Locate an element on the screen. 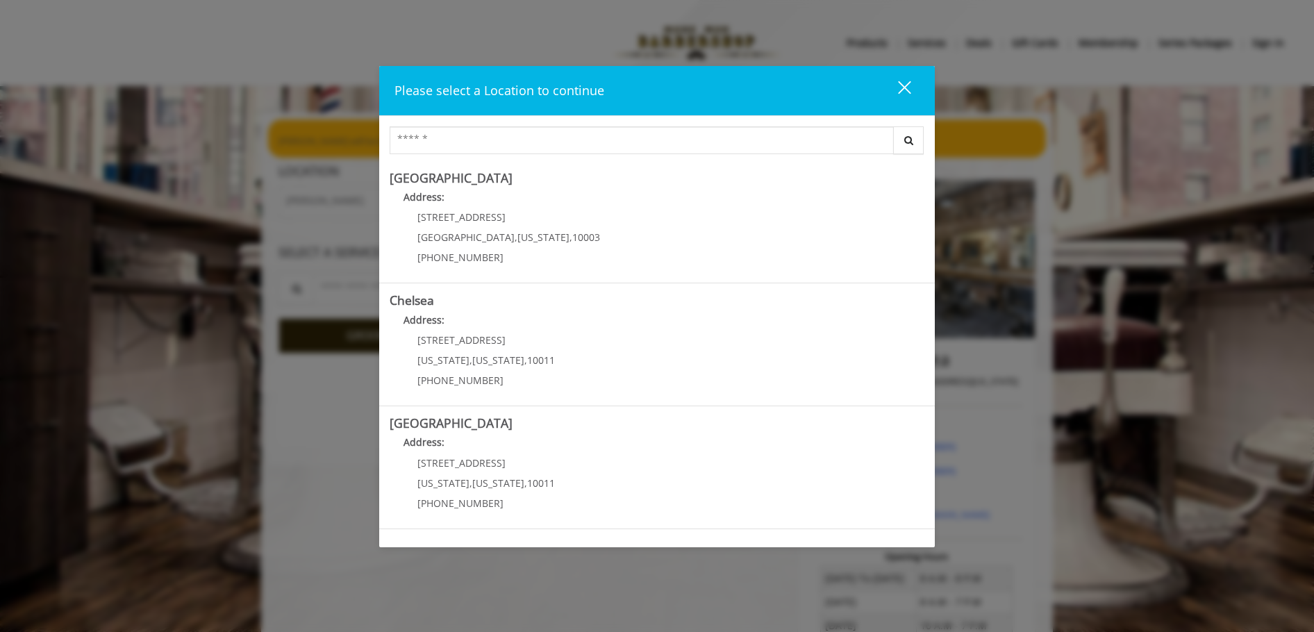 The width and height of the screenshot is (1314, 632). span: Please select a Location to continue is located at coordinates (499, 90).